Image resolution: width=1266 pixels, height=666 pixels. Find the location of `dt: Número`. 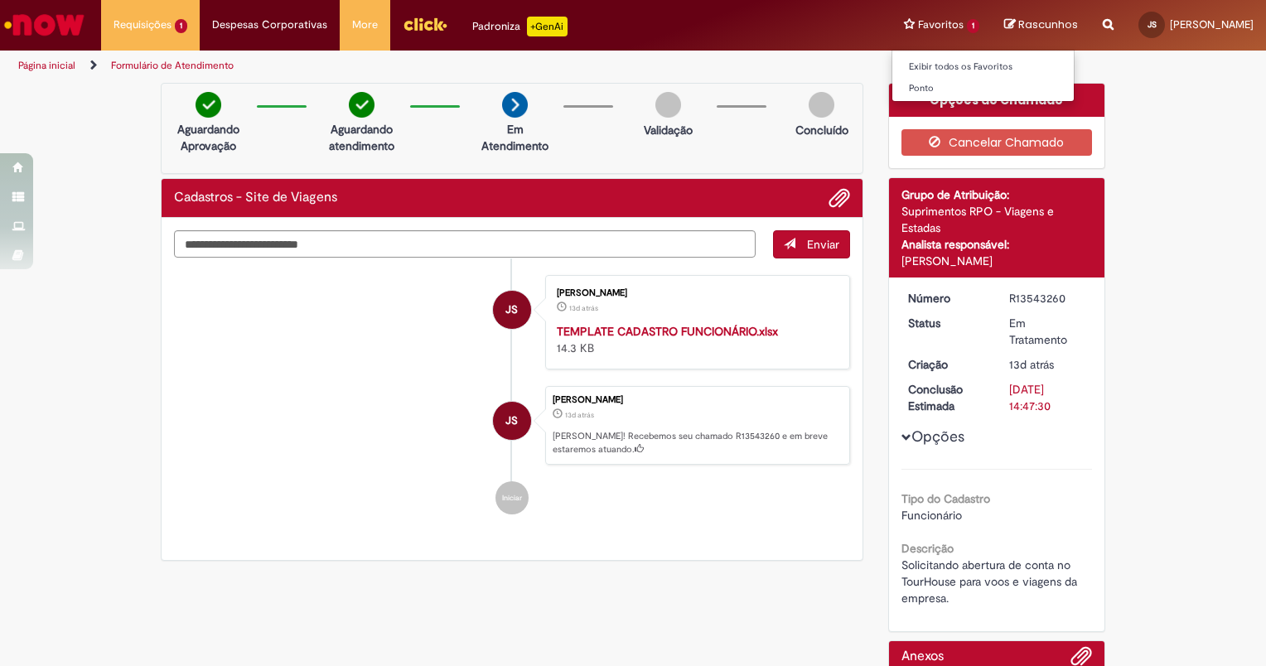

dt: Número is located at coordinates (946, 298).